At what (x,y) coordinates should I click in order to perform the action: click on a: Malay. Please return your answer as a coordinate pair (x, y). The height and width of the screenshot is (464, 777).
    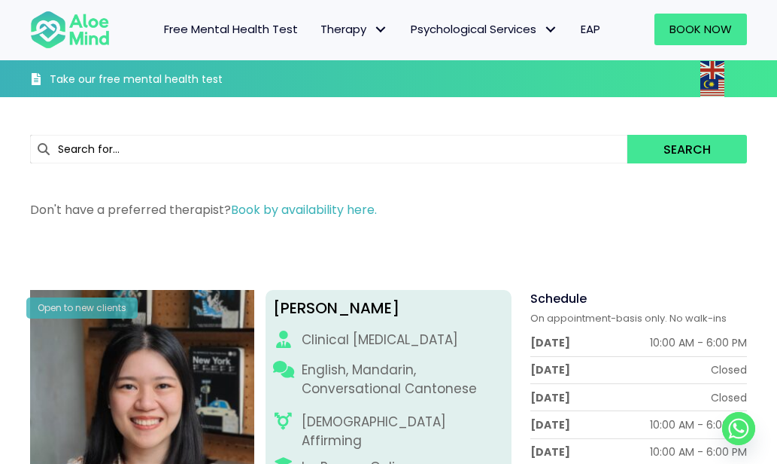
    Looking at the image, I should click on (713, 87).